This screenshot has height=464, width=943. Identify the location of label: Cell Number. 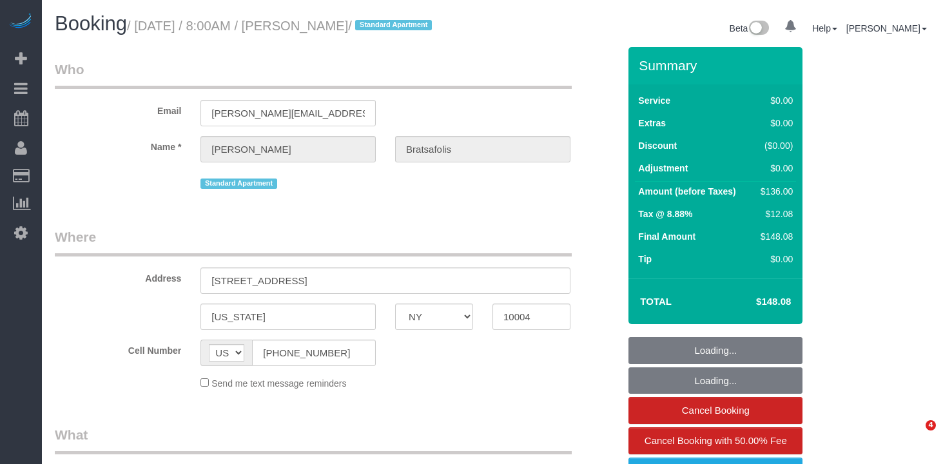
(118, 348).